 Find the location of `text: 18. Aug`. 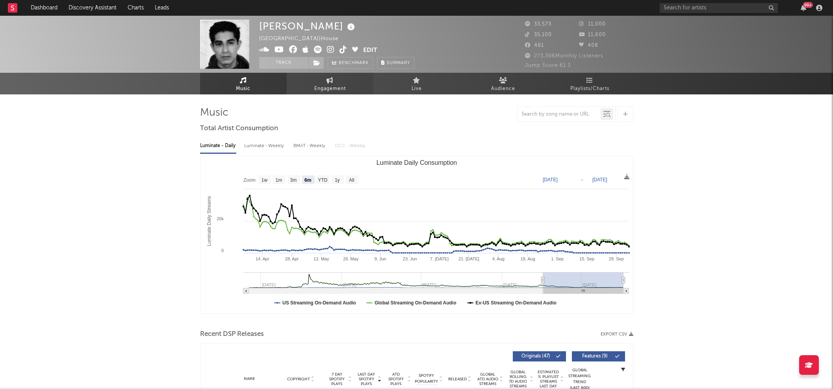

text: 18. Aug is located at coordinates (527, 259).